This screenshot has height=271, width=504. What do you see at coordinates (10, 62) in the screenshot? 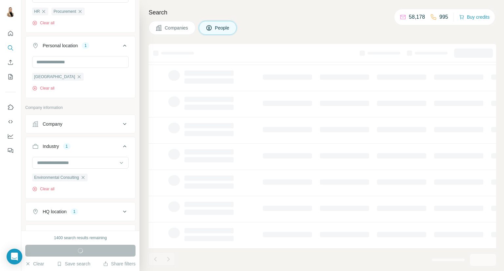
I see `button: Enrich CSV` at bounding box center [10, 62].